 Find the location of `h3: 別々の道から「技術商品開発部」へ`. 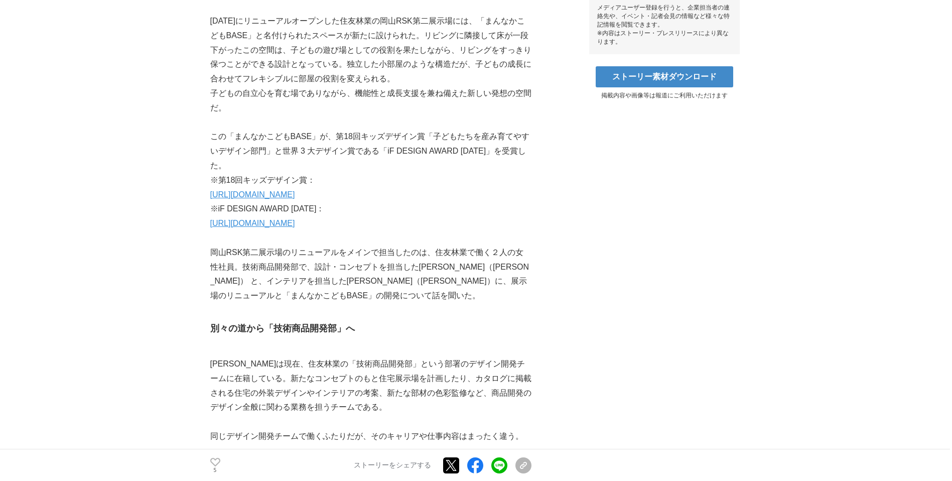

h3: 別々の道から「技術商品開発部」へ is located at coordinates (371, 328).